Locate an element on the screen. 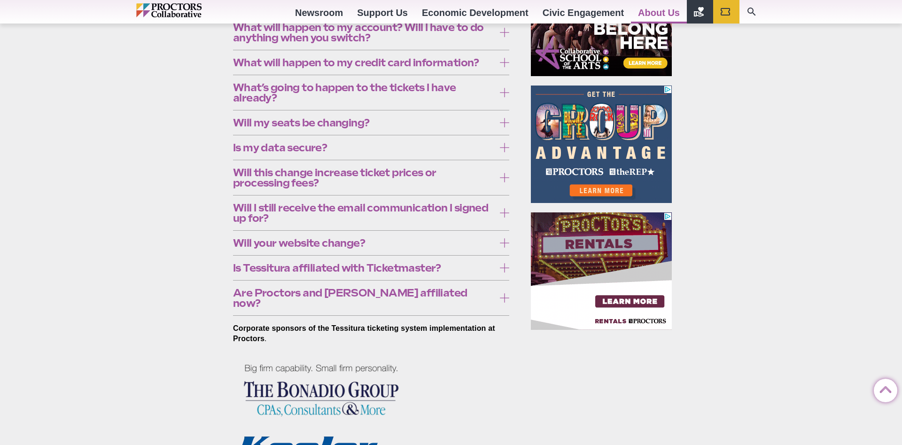 The width and height of the screenshot is (902, 445). span: Is my data secure? is located at coordinates (363, 147).